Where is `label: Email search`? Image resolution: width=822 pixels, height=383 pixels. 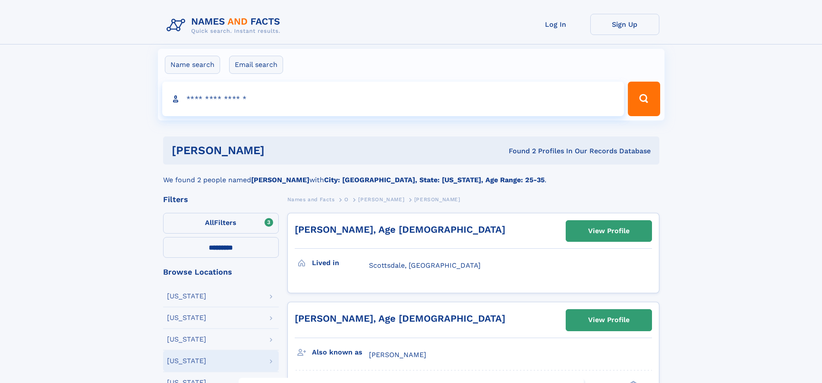
label: Email search is located at coordinates (256, 65).